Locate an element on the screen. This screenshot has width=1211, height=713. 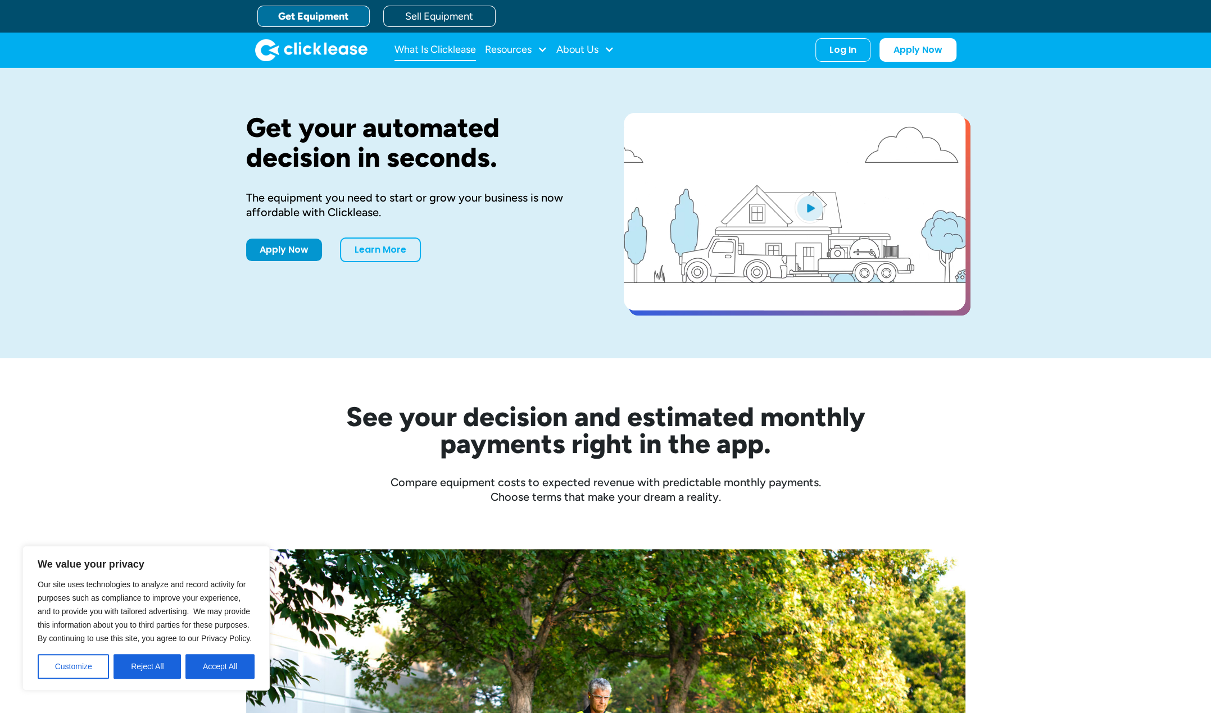
a: Sell Equipment is located at coordinates (439, 16).